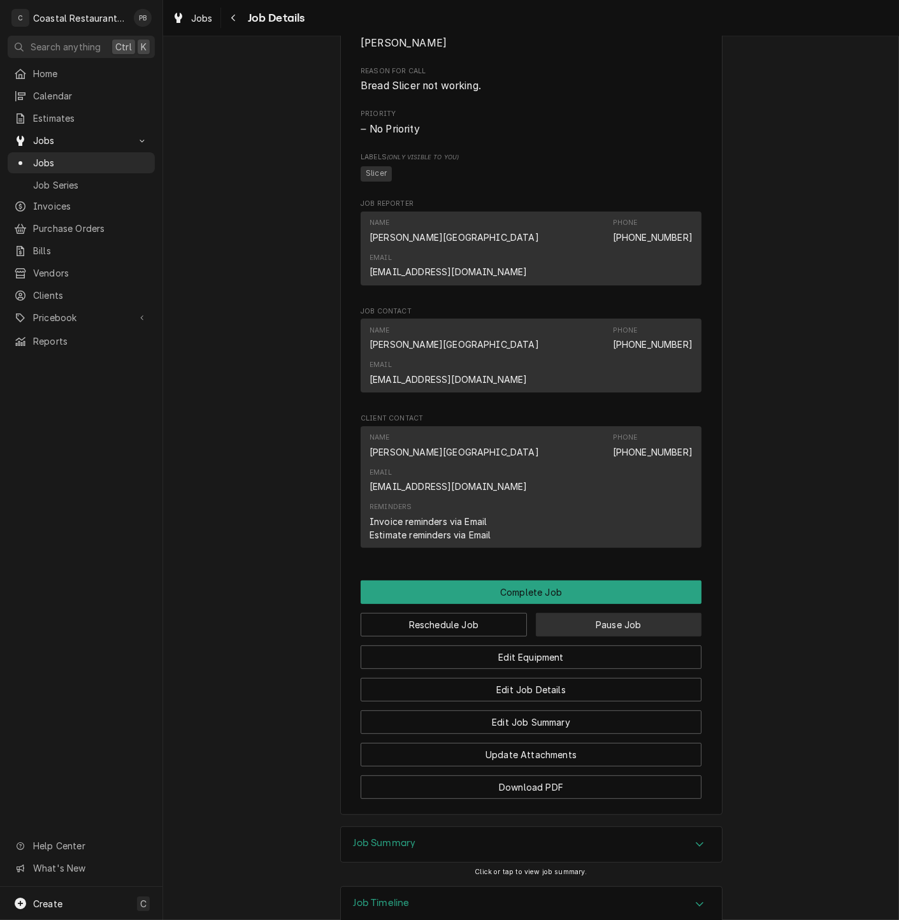  Describe the element at coordinates (91, 341) in the screenshot. I see `span: Reports` at that location.